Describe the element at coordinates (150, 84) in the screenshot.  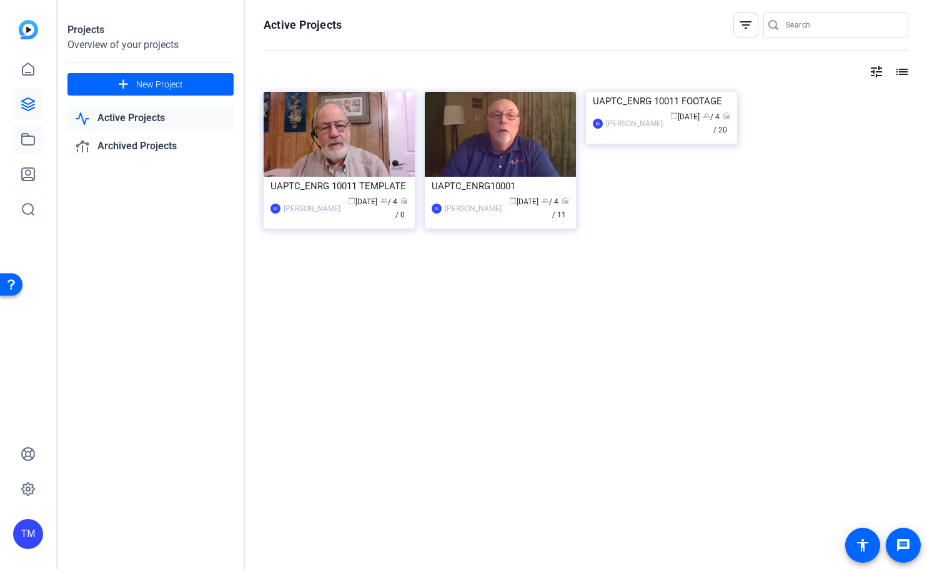
I see `button: New Project` at that location.